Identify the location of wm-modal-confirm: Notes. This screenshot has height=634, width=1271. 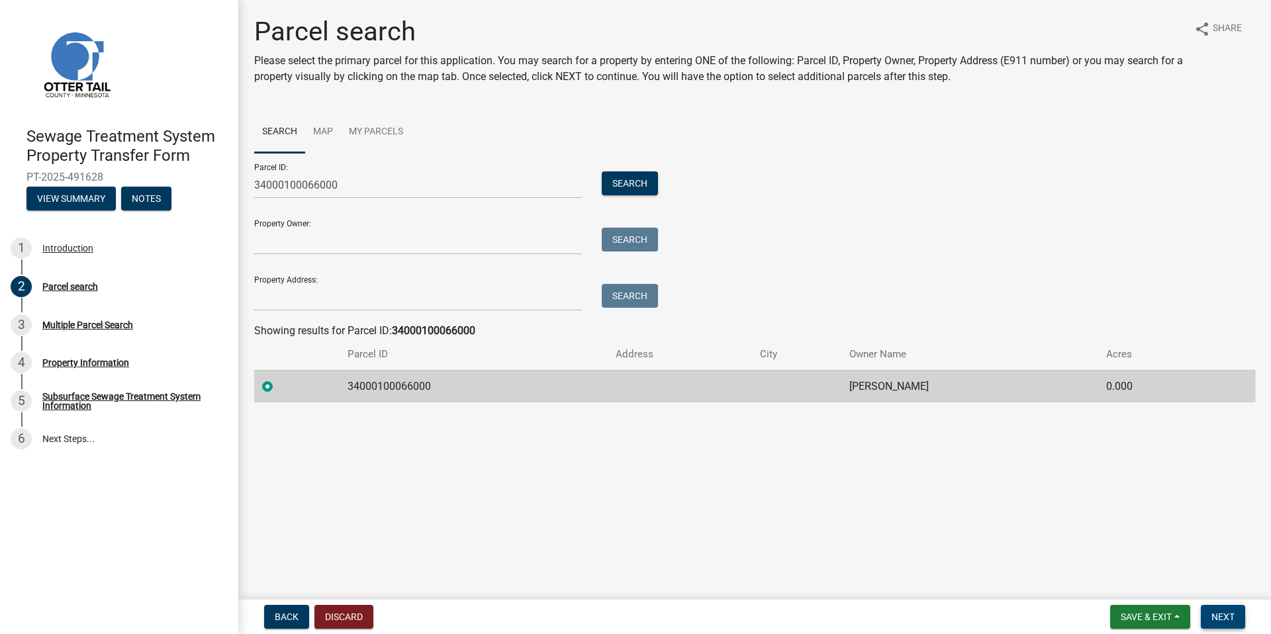
(146, 199).